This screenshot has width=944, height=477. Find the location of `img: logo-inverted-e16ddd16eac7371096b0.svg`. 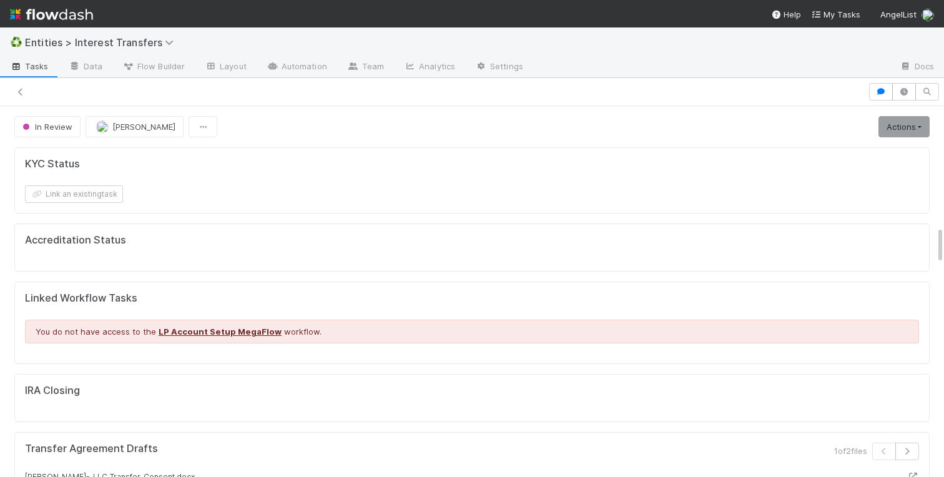

img: logo-inverted-e16ddd16eac7371096b0.svg is located at coordinates (51, 14).